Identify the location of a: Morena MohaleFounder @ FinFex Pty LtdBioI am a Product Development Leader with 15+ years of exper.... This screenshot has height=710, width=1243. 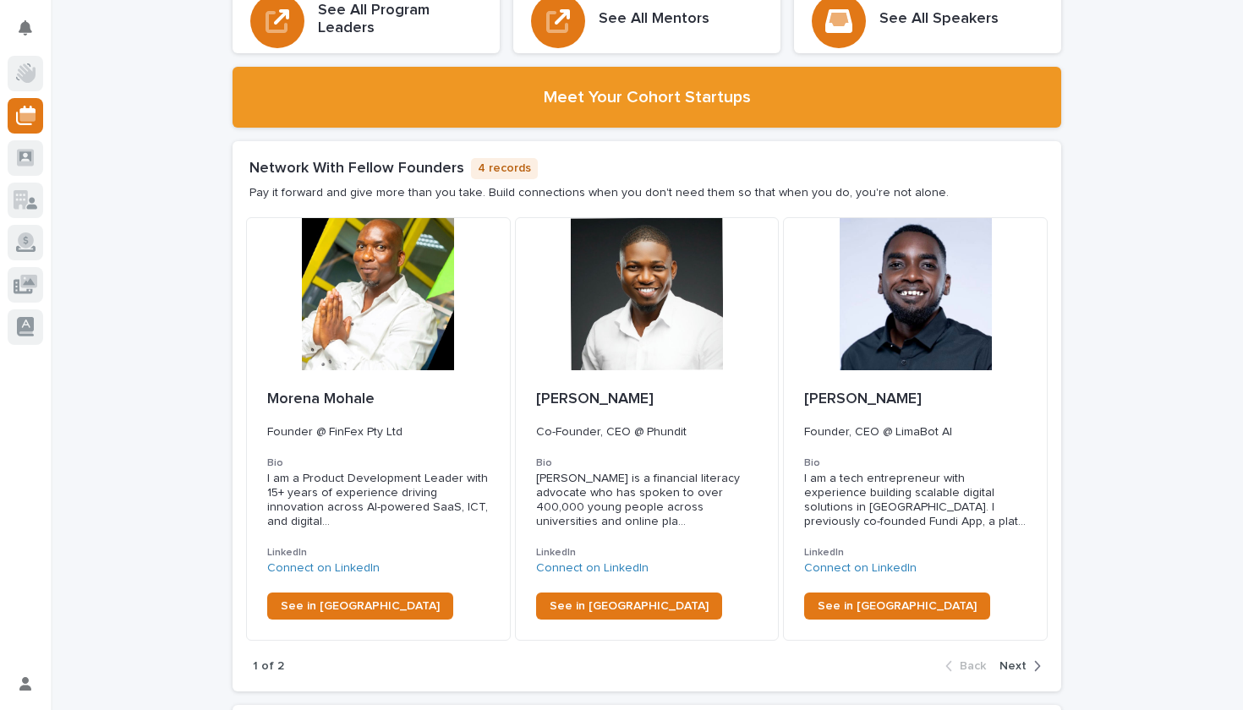
(378, 429).